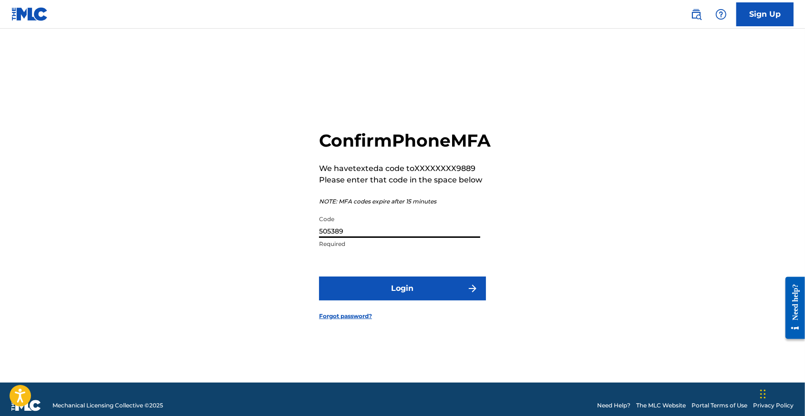 The width and height of the screenshot is (805, 416). I want to click on a: Need Help?, so click(614, 405).